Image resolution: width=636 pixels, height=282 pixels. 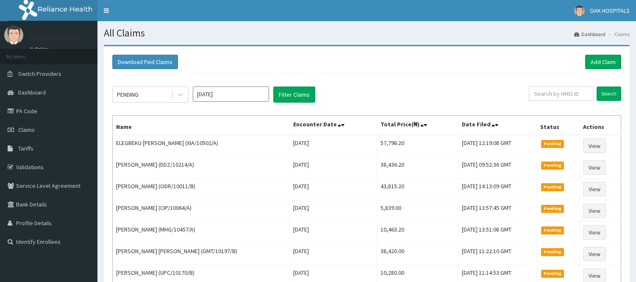 I want to click on div: PENDING, so click(x=128, y=94).